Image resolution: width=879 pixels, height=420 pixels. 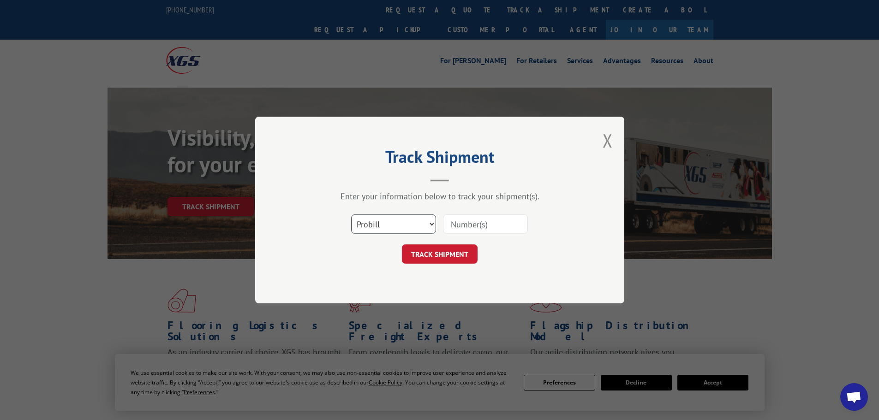 I want to click on h2: Track Shipment, so click(x=440, y=159).